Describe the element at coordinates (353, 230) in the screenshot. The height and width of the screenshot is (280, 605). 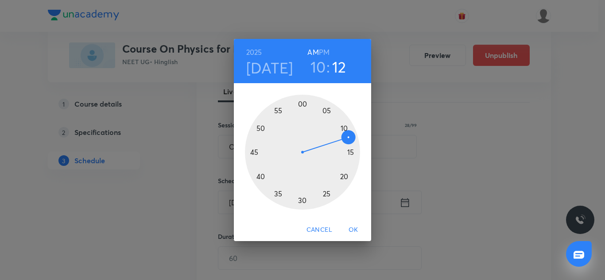
I see `button: OK` at that location.